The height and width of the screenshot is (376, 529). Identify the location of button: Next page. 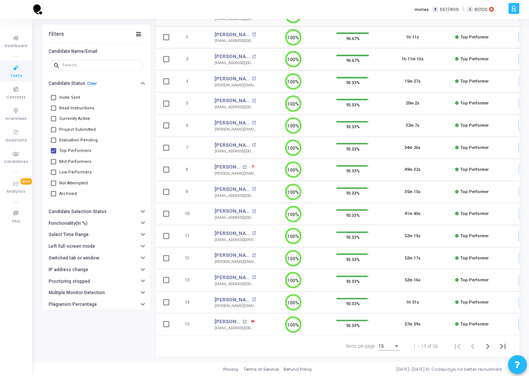
(488, 346).